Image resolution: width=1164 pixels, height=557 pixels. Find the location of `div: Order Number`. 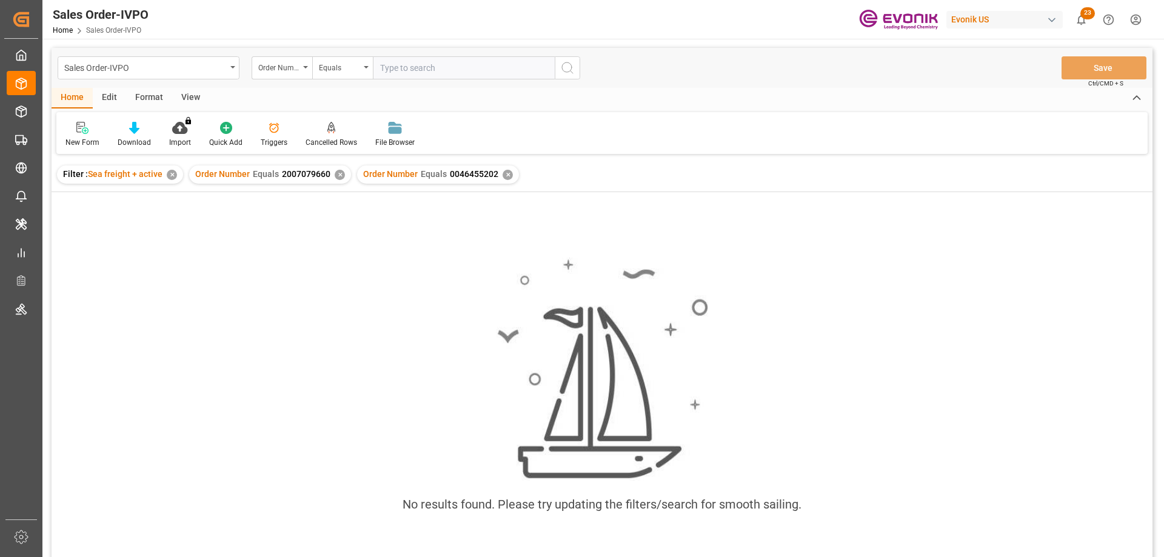

div: Order Number is located at coordinates (279, 66).